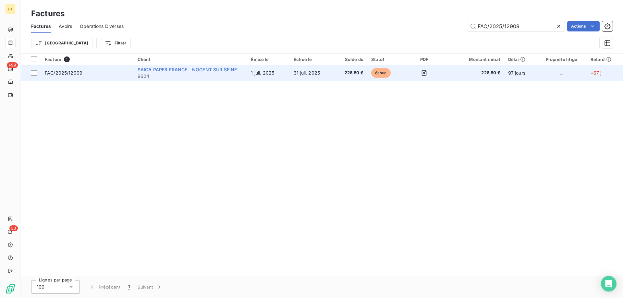 Image resolution: width=623 pixels, height=298 pixels. What do you see at coordinates (350, 59) in the screenshot?
I see `div: Solde dû` at bounding box center [350, 59].